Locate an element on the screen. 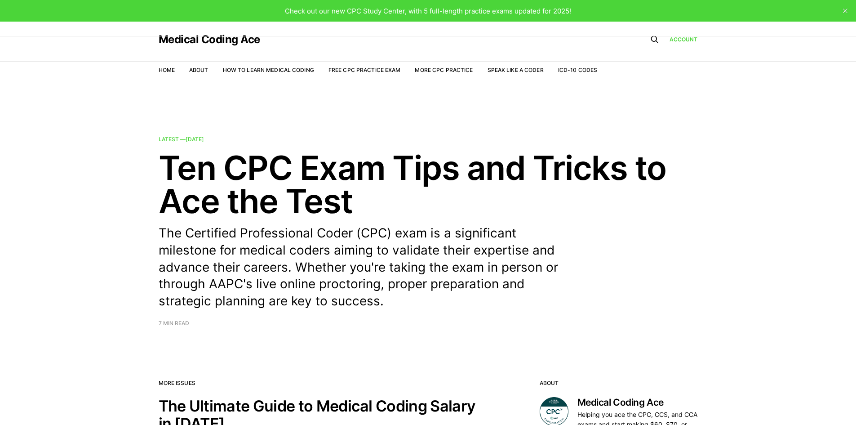  a: Speak Like a Coder is located at coordinates (516, 70).